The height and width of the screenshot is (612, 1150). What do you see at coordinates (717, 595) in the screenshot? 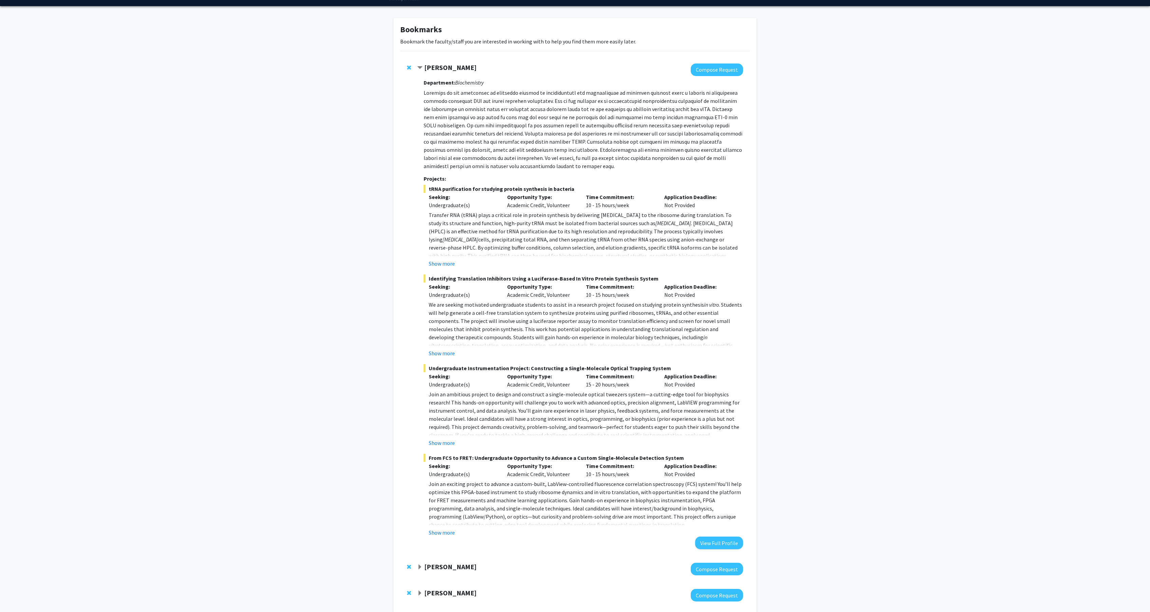
I see `button: Compose Request to Tara Selly` at bounding box center [717, 595].